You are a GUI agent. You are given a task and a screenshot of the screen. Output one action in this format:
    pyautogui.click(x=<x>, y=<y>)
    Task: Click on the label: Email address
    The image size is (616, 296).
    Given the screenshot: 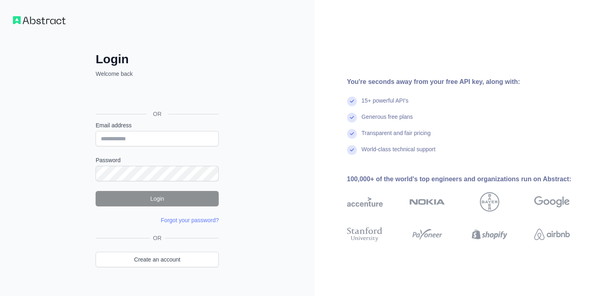 What is the action you would take?
    pyautogui.click(x=157, y=125)
    